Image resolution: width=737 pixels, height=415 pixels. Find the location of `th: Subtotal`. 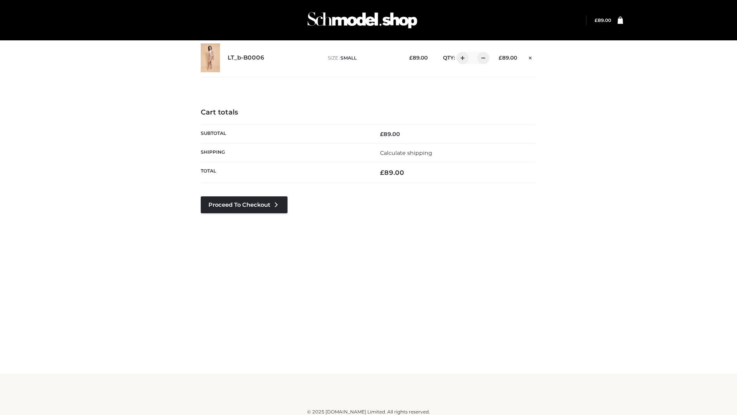

th: Subtotal is located at coordinates (284, 134).